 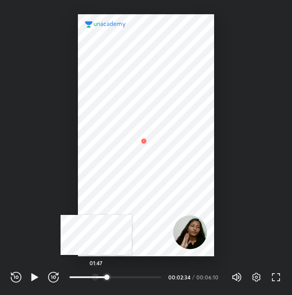 I want to click on h5: 01:47, so click(x=96, y=263).